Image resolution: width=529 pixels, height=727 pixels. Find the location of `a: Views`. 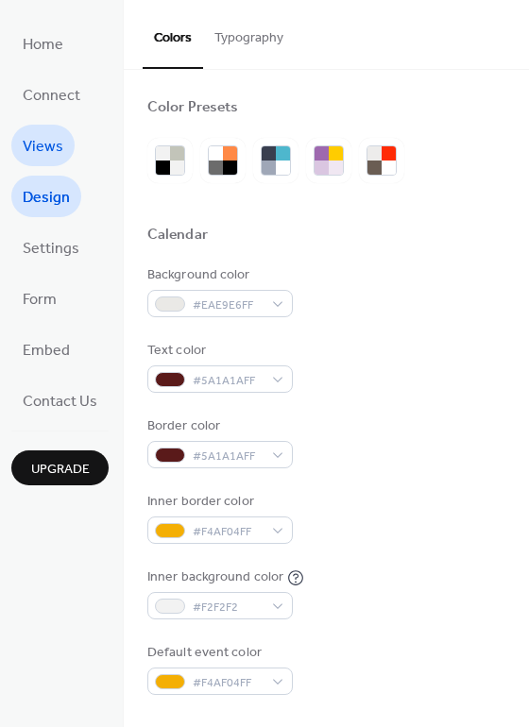

a: Views is located at coordinates (42, 145).